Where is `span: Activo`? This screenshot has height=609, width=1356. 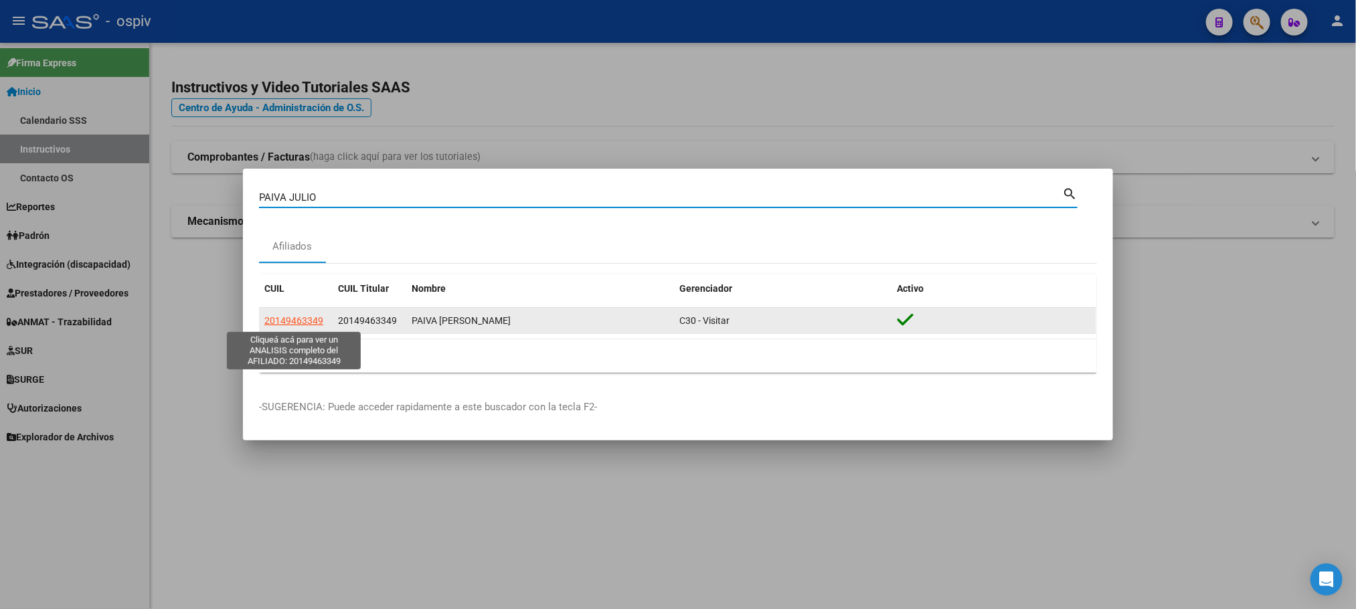
span: Activo is located at coordinates (911, 288).